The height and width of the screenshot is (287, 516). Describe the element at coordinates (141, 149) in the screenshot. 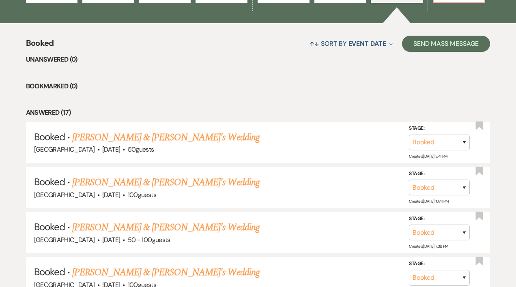

I see `span: 50 guests` at that location.